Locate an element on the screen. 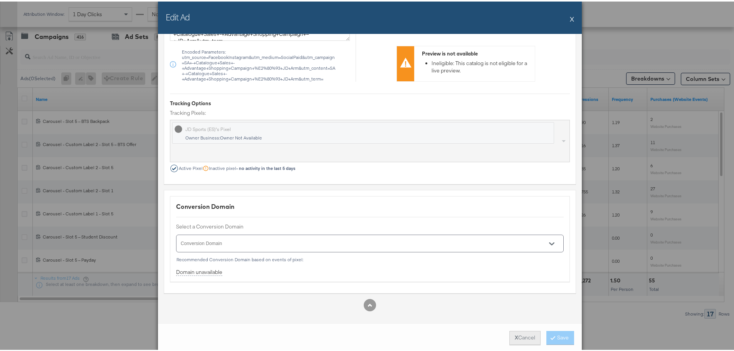 Image resolution: width=734 pixels, height=351 pixels. div: Owner Business: Owner Not Available is located at coordinates (305, 136).